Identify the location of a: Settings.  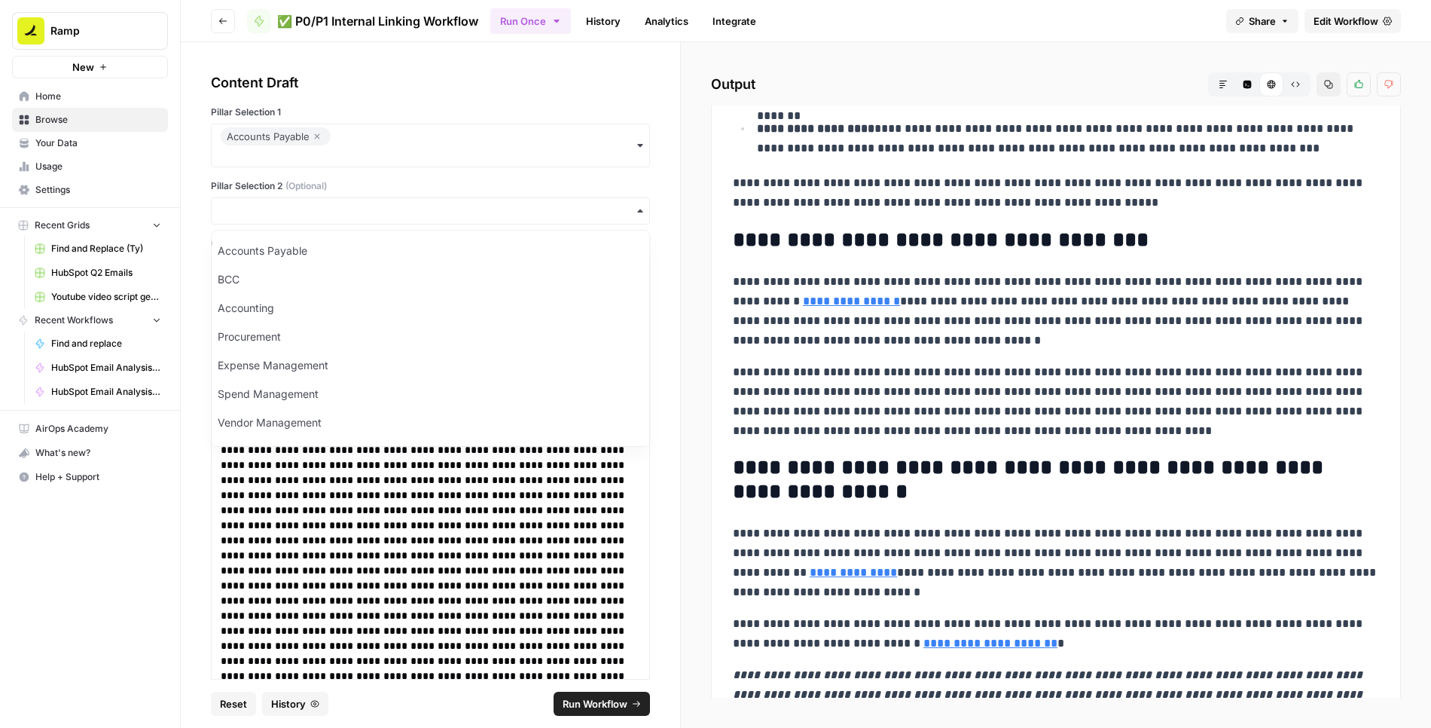
(90, 190).